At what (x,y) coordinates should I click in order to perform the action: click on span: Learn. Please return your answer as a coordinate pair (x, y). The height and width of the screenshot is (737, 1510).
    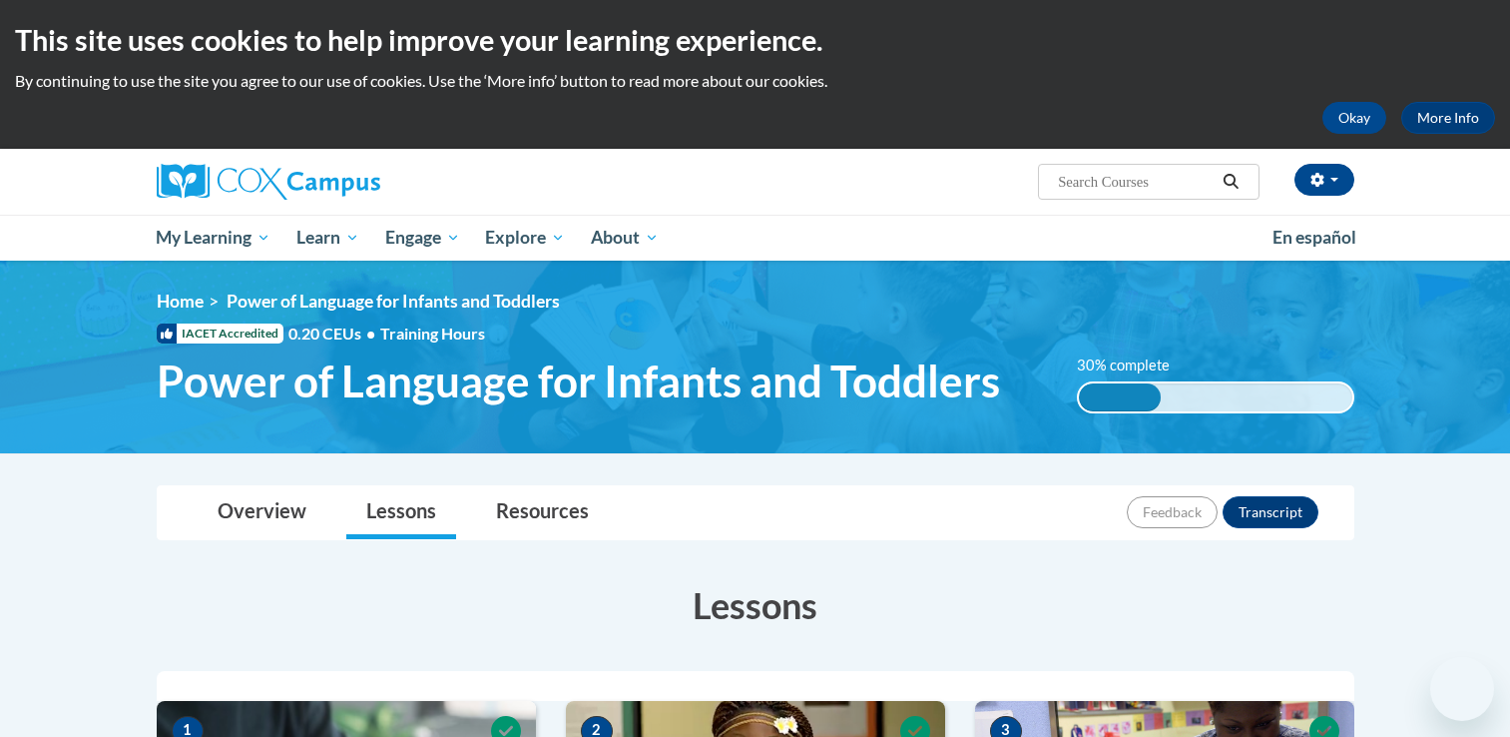
    Looking at the image, I should click on (327, 238).